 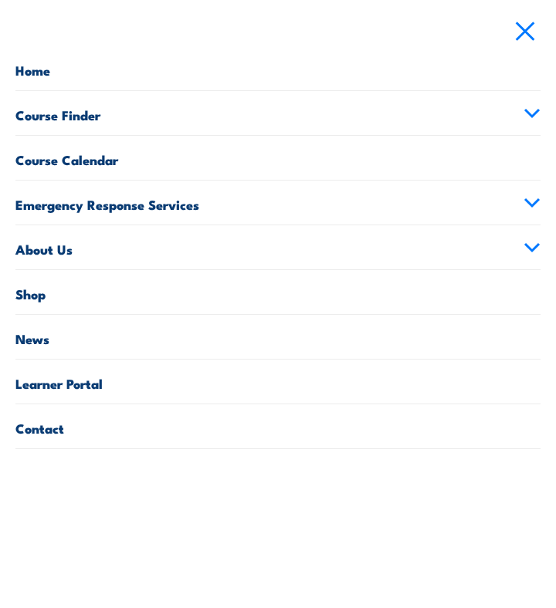 What do you see at coordinates (278, 202) in the screenshot?
I see `a: Emergency Response Services` at bounding box center [278, 202].